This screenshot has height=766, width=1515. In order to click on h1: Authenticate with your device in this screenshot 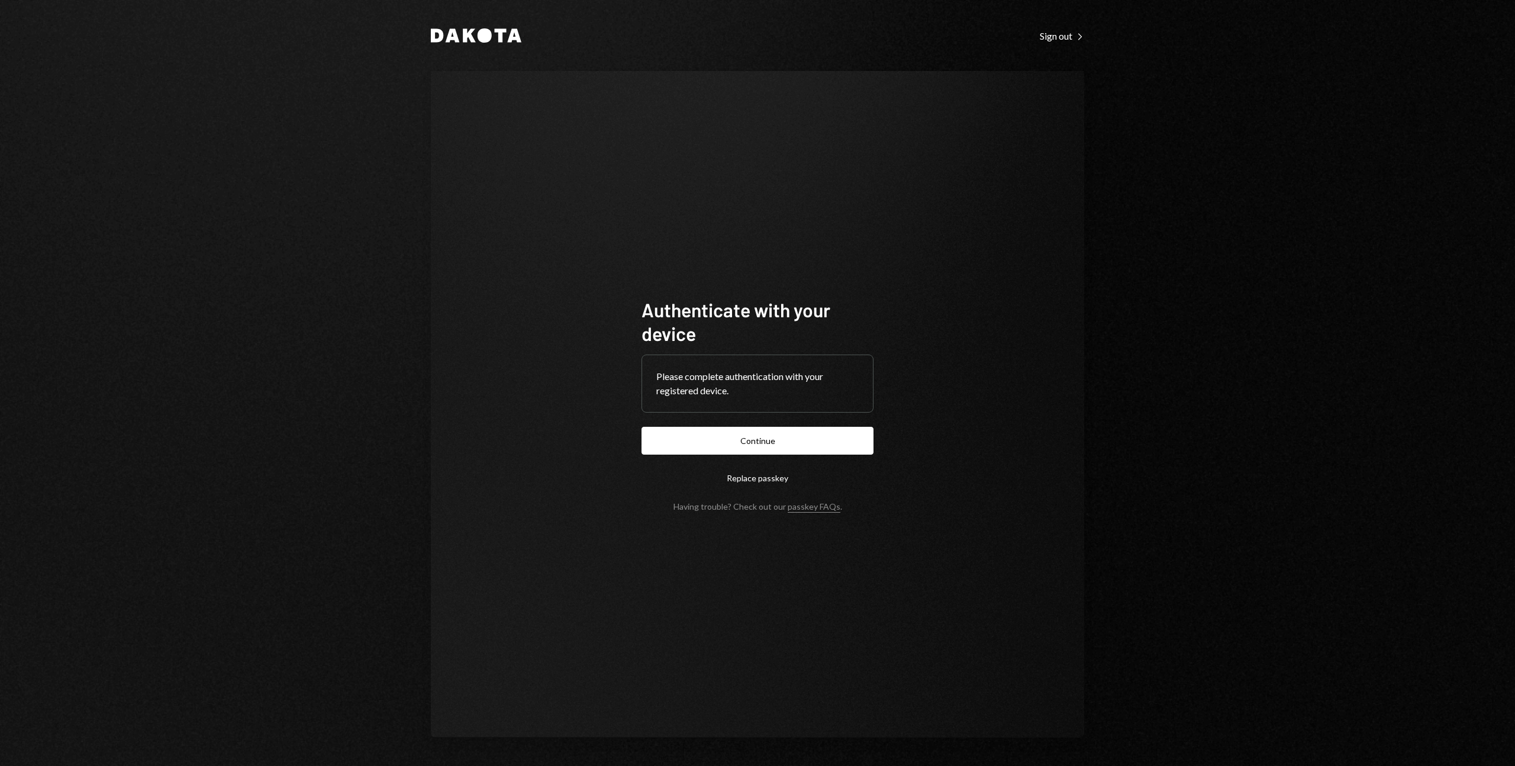, I will do `click(757, 321)`.